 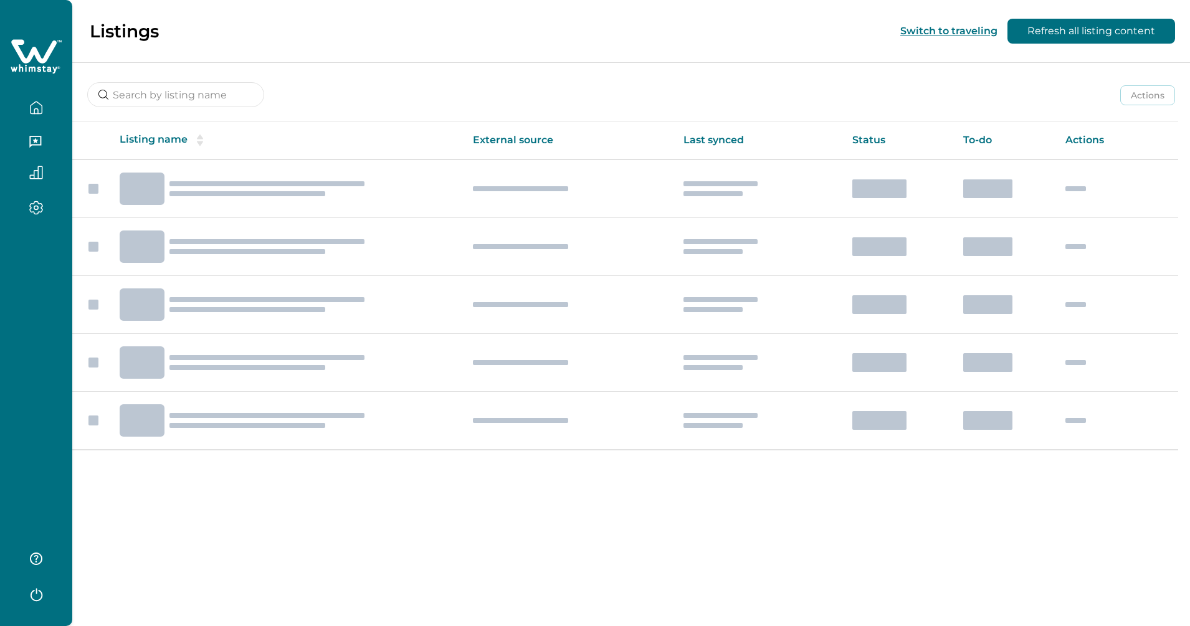 What do you see at coordinates (124, 31) in the screenshot?
I see `p: Listings` at bounding box center [124, 31].